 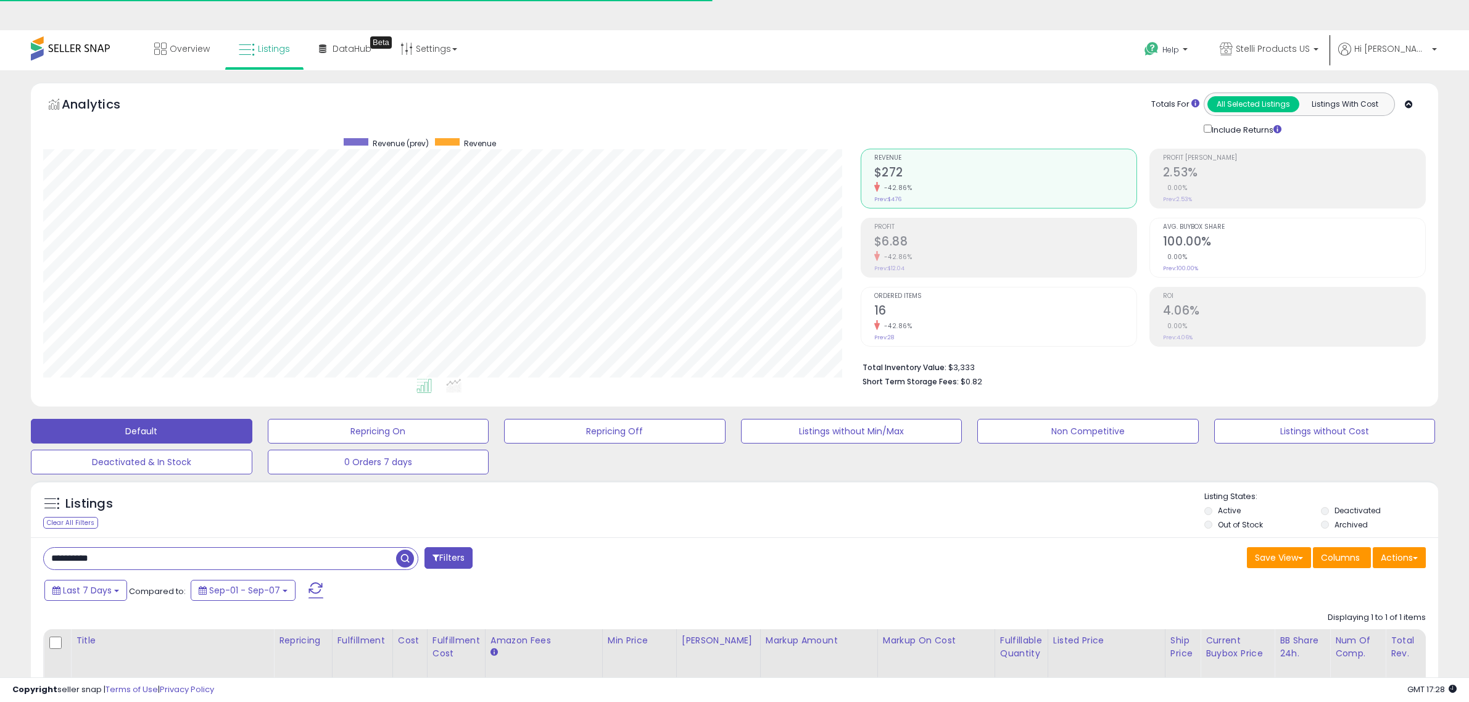 I want to click on button: Save View, so click(x=1279, y=558).